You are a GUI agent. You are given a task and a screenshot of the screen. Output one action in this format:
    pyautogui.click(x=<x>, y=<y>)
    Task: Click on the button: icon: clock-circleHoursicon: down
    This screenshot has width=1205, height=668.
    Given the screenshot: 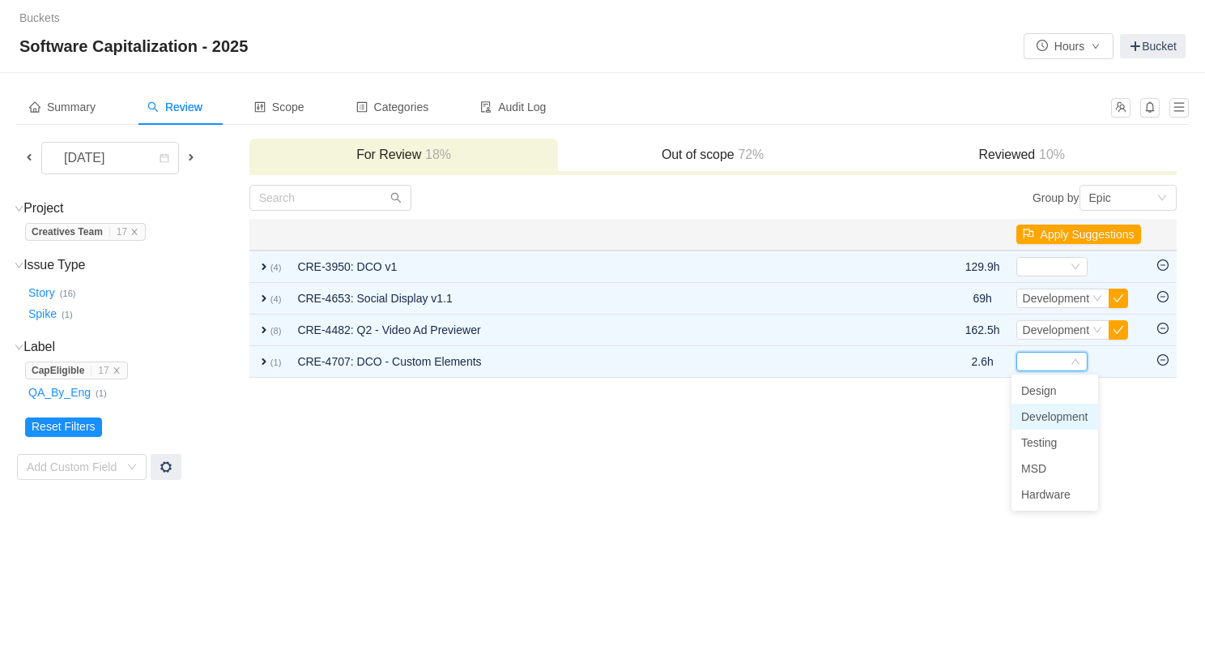 What is the action you would take?
    pyautogui.click(x=1068, y=46)
    